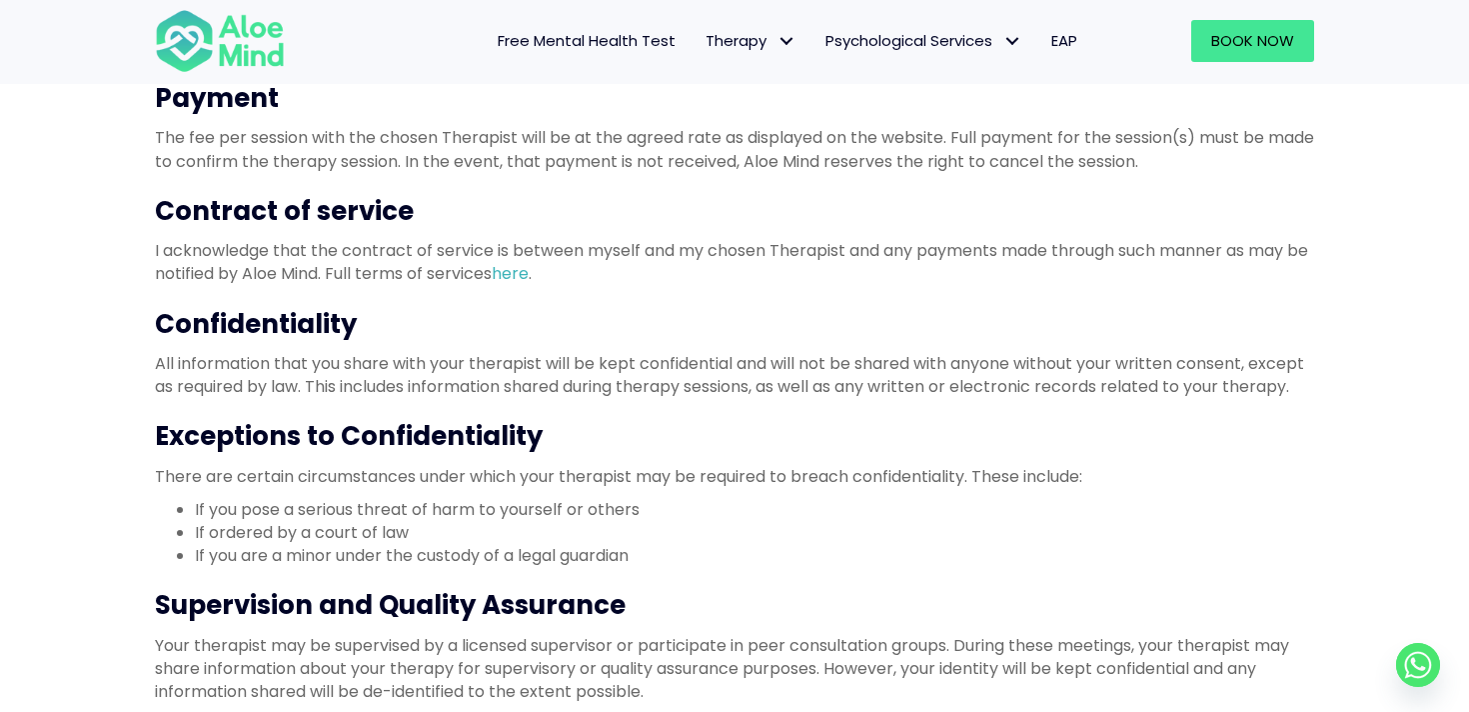  I want to click on h3: Contract of service, so click(735, 211).